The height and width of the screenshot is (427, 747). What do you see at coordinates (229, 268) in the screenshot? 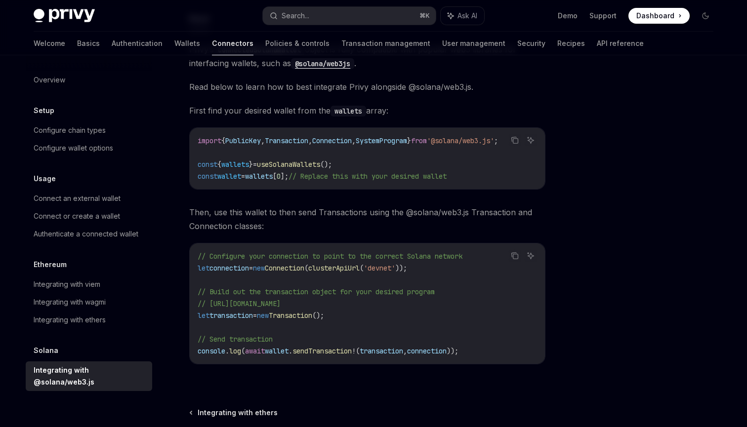
I see `span: connection` at bounding box center [229, 268].